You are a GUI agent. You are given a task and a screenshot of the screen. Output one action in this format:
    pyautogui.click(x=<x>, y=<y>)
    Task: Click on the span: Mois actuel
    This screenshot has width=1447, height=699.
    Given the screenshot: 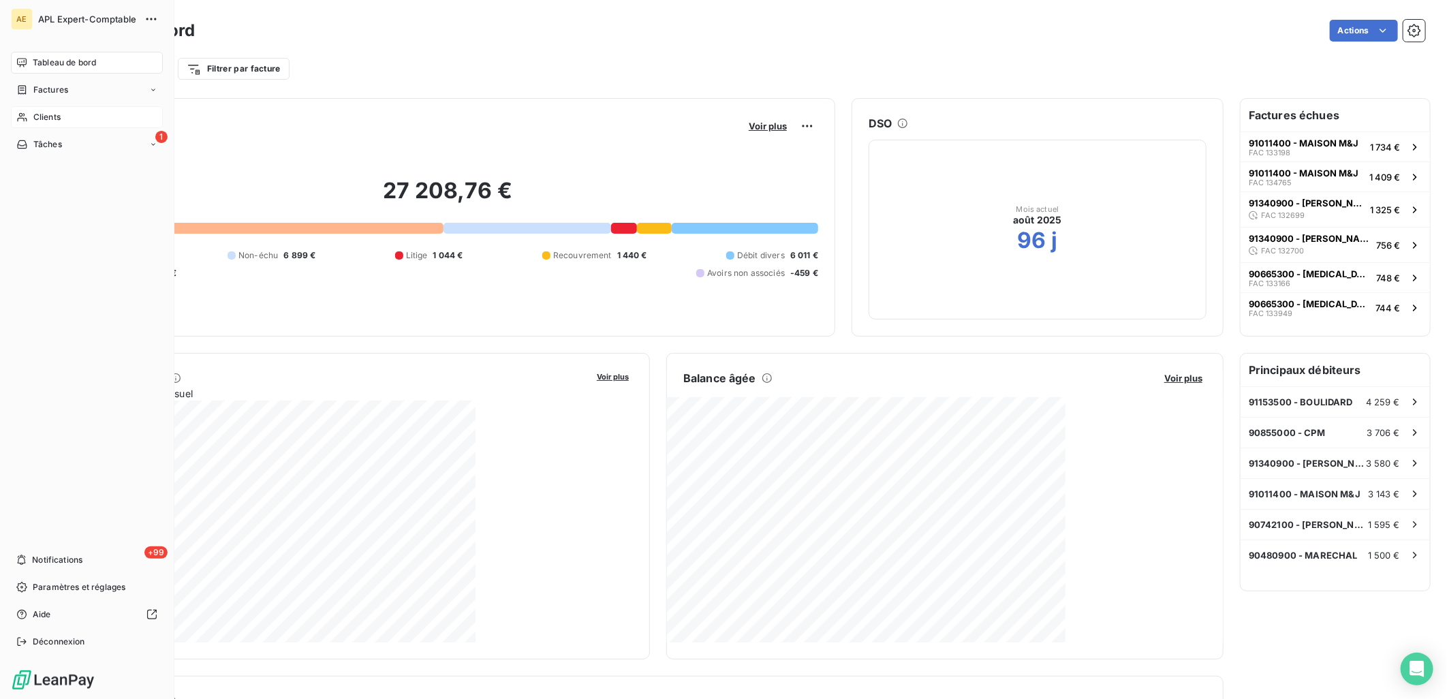 What is the action you would take?
    pyautogui.click(x=1038, y=209)
    